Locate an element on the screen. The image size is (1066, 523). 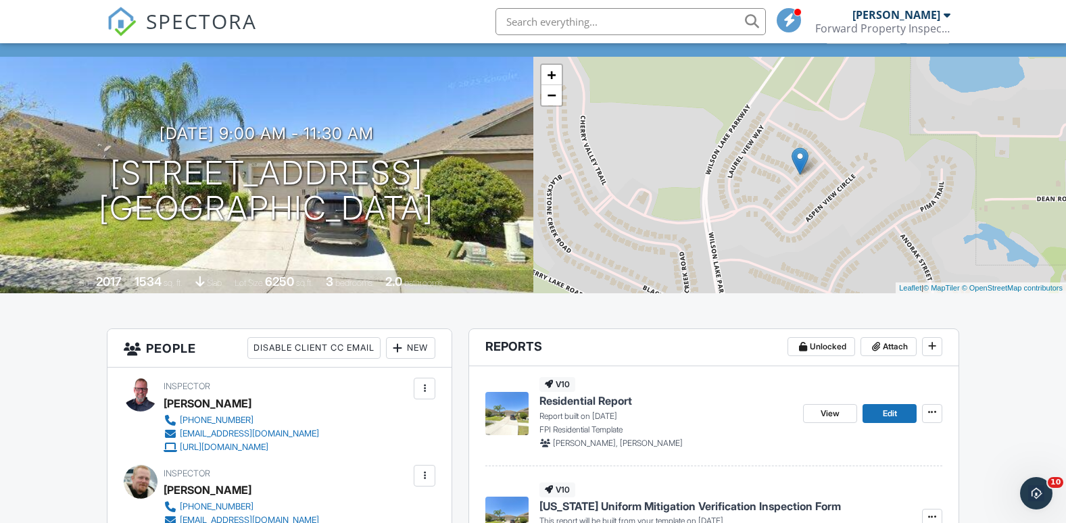
span: Built is located at coordinates (87, 283).